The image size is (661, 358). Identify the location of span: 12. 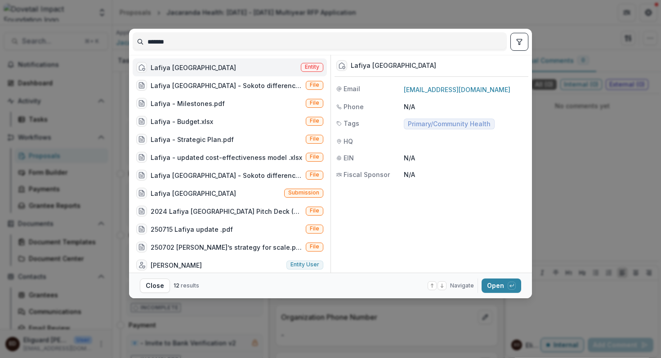
(176, 286).